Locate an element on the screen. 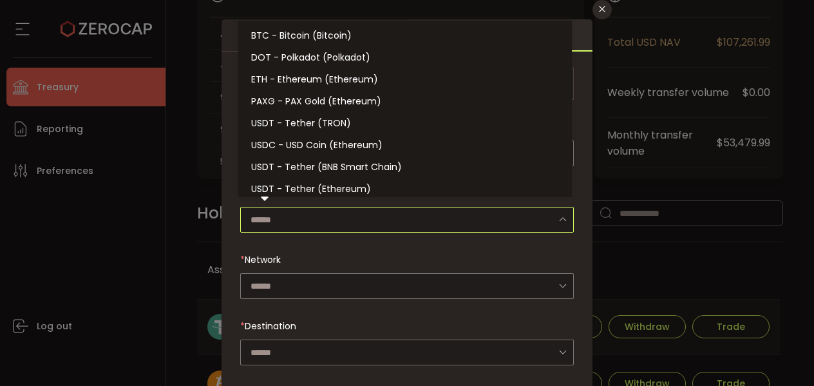  span: ETH - Ethereum (Ethereum) is located at coordinates (314, 79).